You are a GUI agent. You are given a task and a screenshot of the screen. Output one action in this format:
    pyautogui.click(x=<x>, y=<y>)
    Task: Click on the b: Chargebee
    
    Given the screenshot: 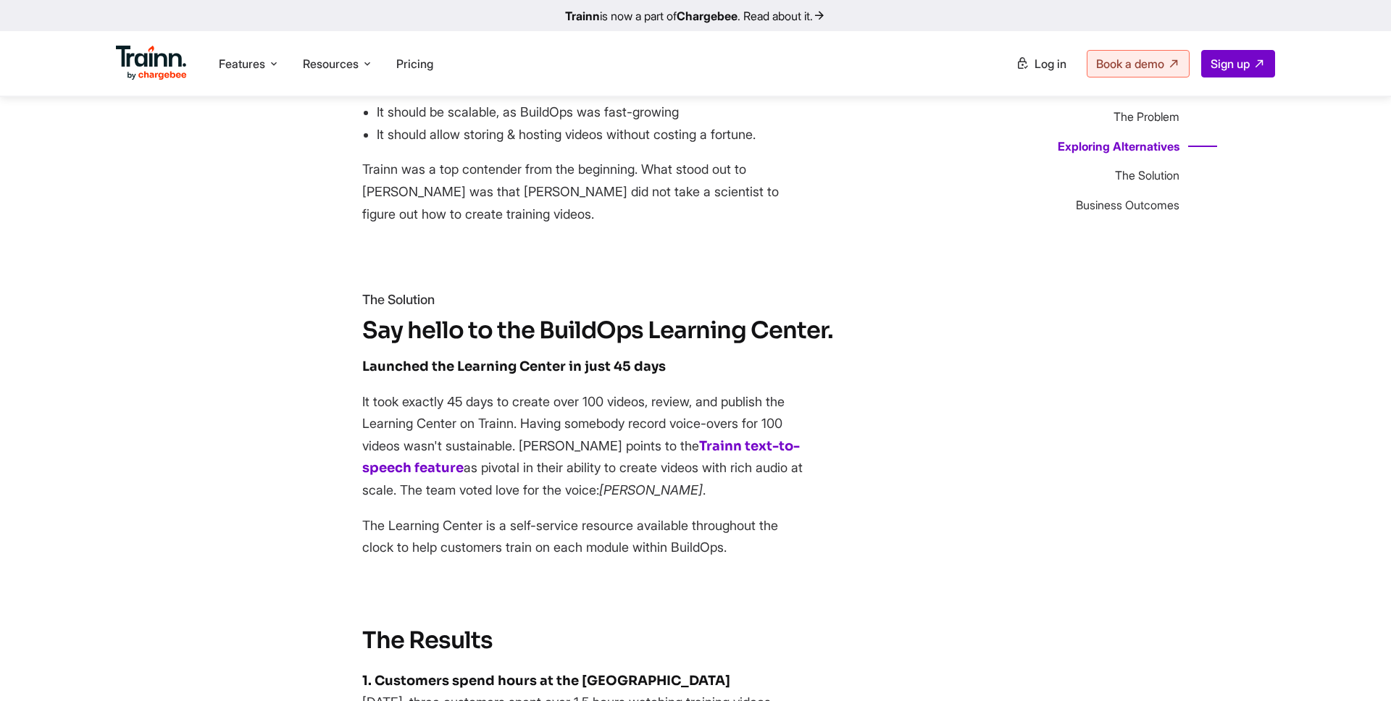 What is the action you would take?
    pyautogui.click(x=707, y=16)
    